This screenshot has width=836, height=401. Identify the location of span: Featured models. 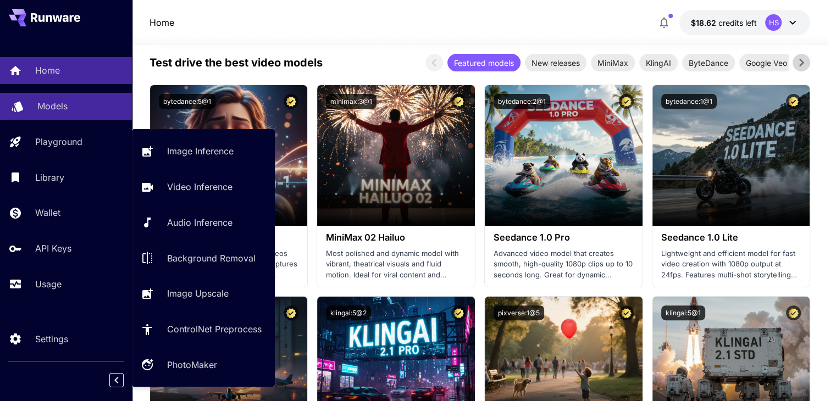
(484, 63).